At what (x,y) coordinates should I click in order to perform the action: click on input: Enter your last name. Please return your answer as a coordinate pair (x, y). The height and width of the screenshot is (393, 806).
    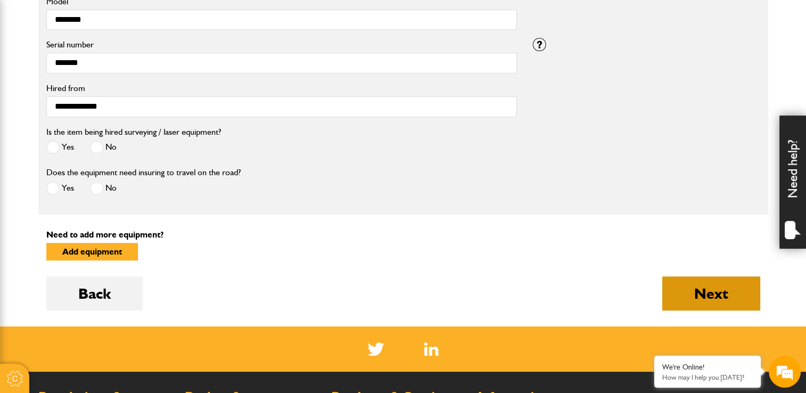
    Looking at the image, I should click on (104, 110).